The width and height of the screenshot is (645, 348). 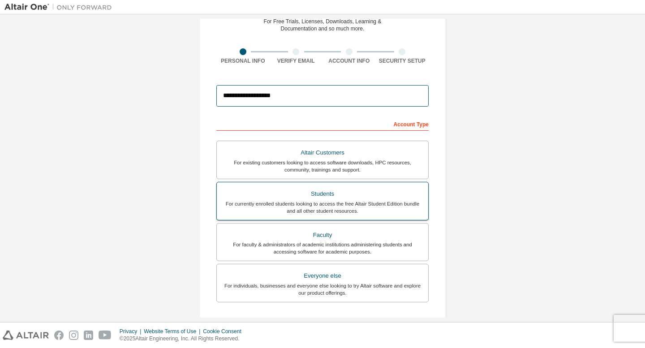 What do you see at coordinates (322, 25) in the screenshot?
I see `div: For Free Trials, Licenses, Downloads, Learning & Documentation and so much more.` at bounding box center [322, 25].